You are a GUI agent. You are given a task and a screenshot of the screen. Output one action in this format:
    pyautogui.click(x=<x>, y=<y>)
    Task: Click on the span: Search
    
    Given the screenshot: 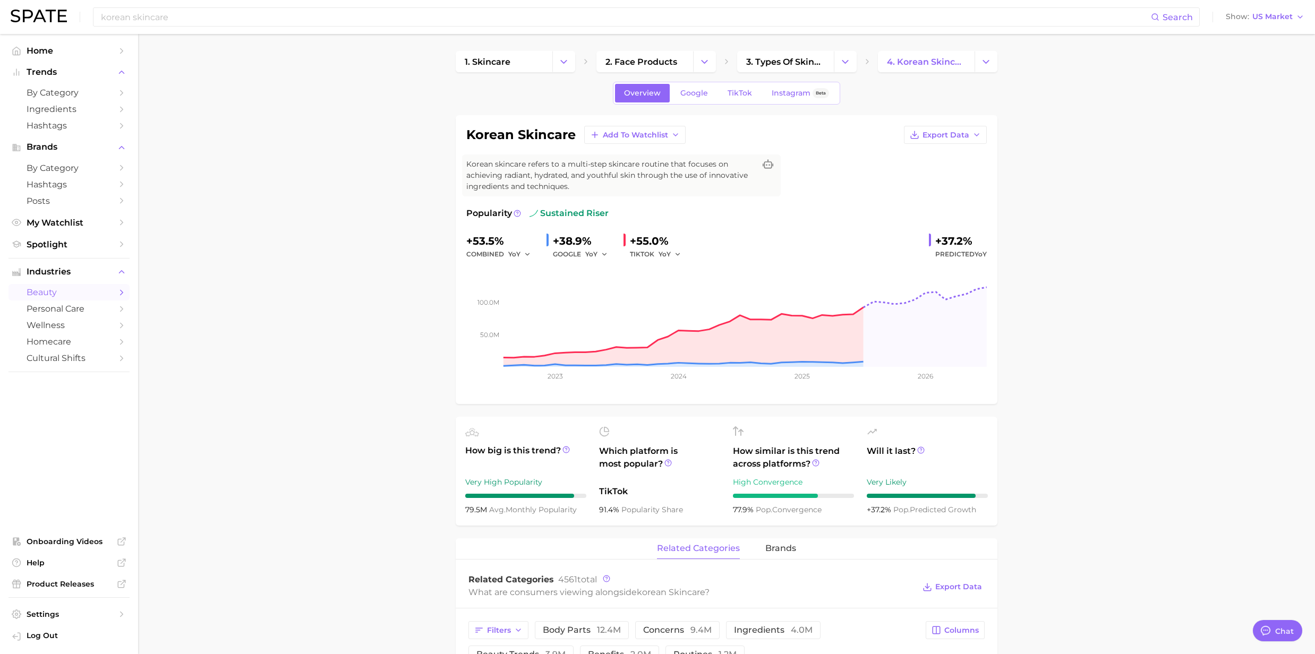 What is the action you would take?
    pyautogui.click(x=1177, y=17)
    